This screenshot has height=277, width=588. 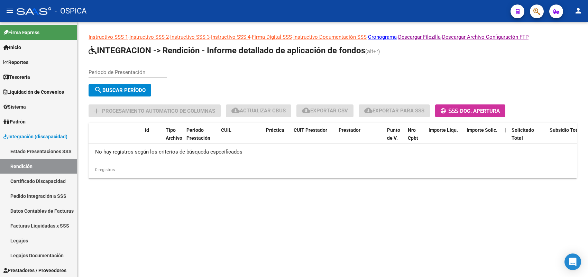 I want to click on div: No hay registros según los criterios de búsqueda especificados, so click(x=333, y=152).